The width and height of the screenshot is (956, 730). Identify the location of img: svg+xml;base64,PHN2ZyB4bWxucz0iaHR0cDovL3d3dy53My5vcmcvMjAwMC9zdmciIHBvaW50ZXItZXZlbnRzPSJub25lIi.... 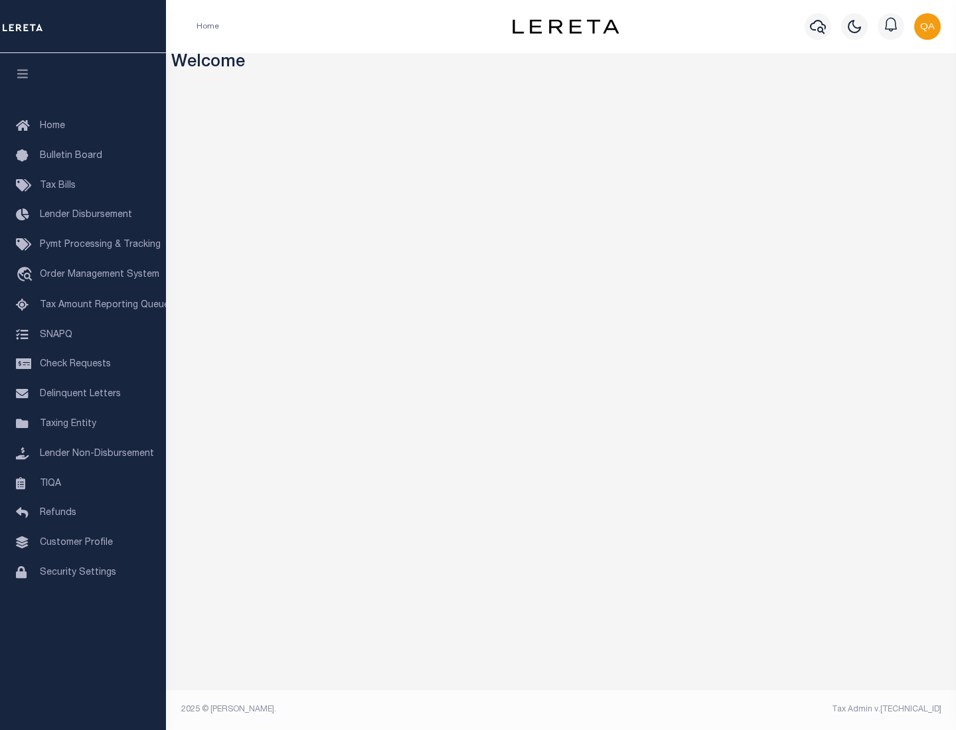
(927, 27).